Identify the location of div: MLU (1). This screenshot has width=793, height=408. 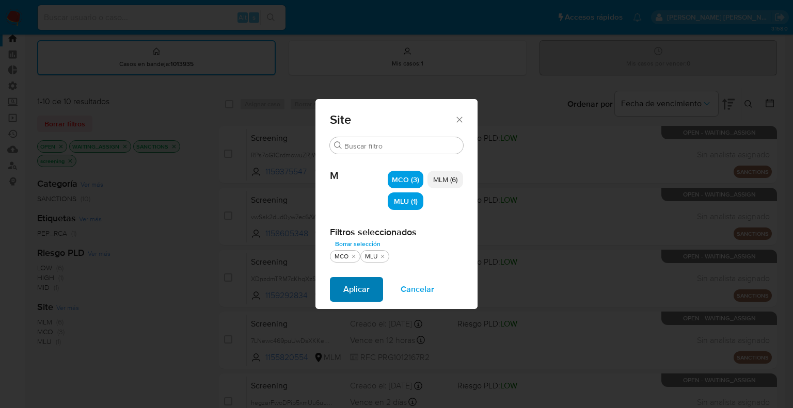
(405, 201).